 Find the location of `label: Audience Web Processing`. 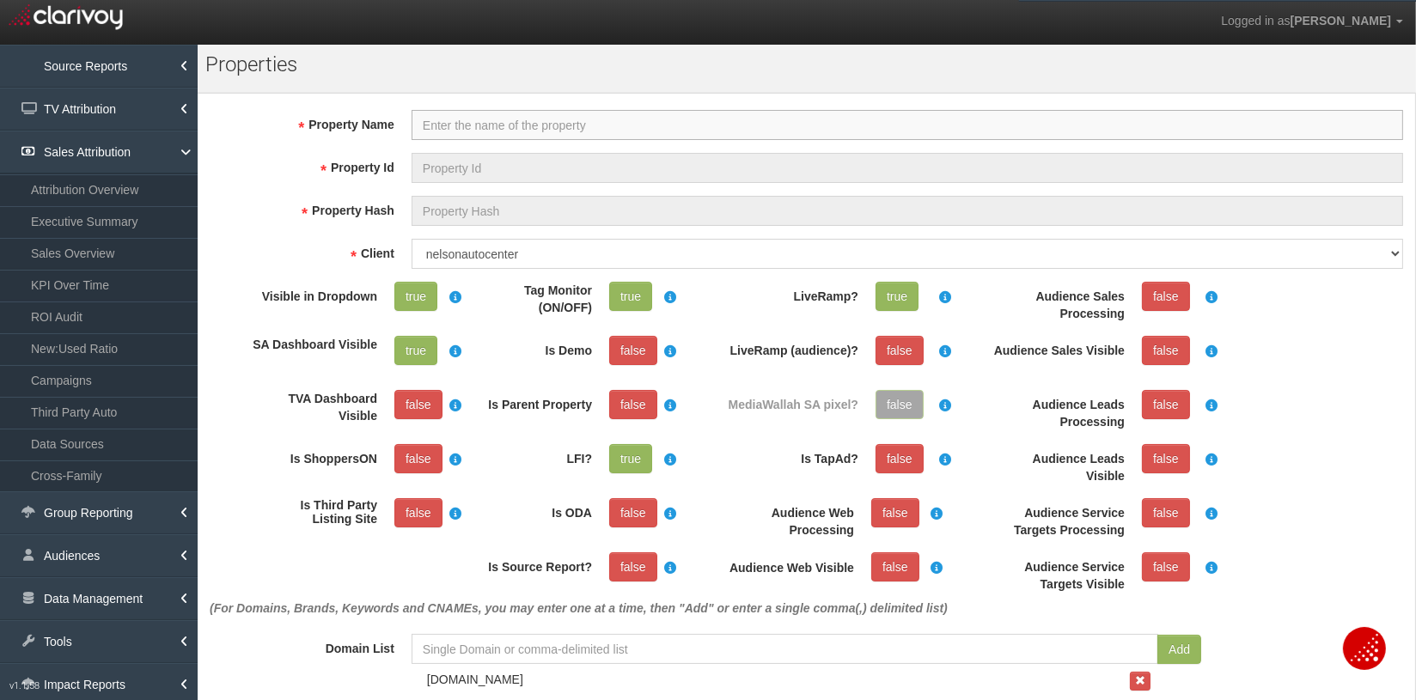

label: Audience Web Processing is located at coordinates (790, 518).